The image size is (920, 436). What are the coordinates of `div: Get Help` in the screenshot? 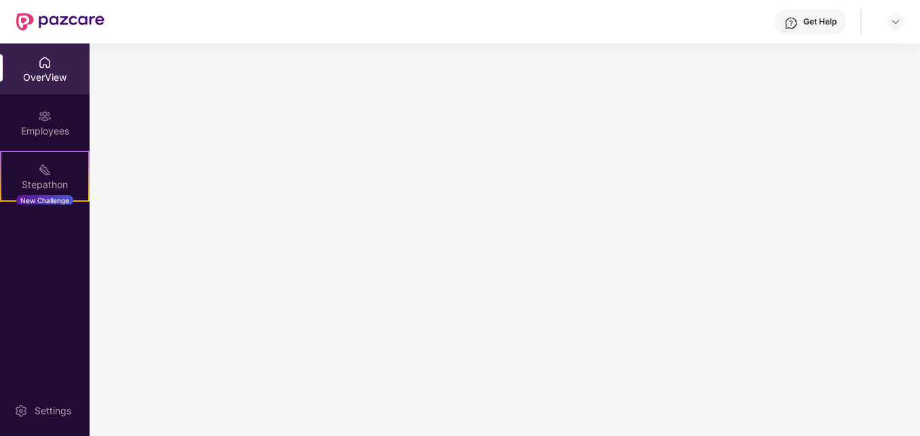 It's located at (819, 22).